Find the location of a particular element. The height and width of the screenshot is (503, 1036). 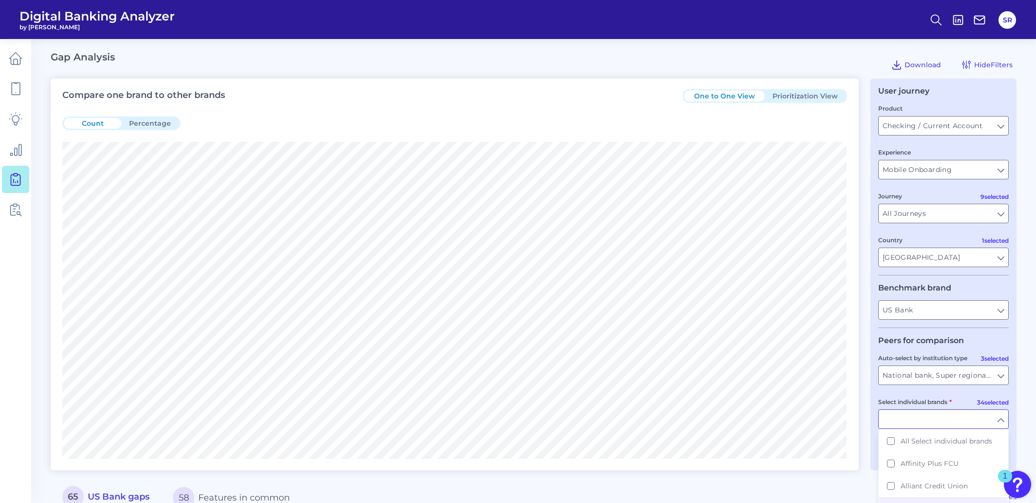

button: Affinity Plus FCU is located at coordinates (943, 463).